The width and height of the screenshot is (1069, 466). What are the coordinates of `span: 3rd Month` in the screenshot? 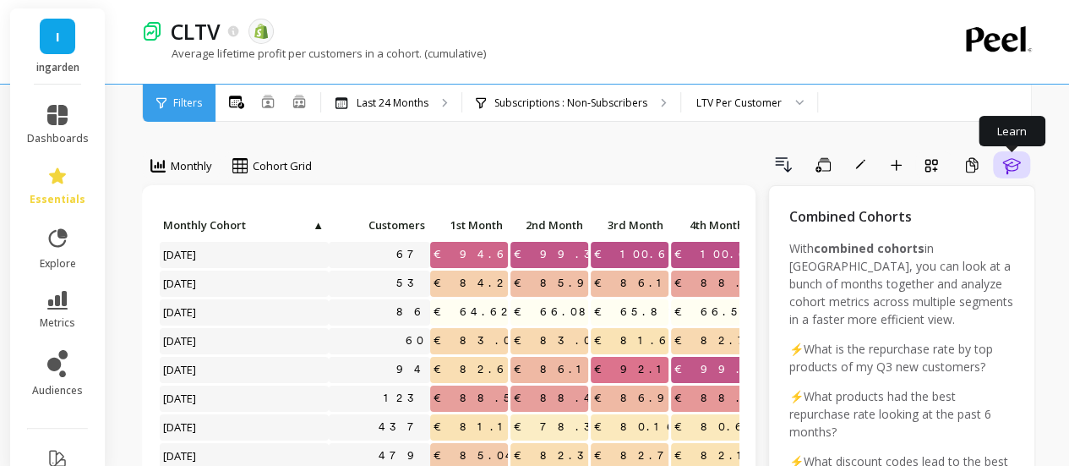 It's located at (629, 225).